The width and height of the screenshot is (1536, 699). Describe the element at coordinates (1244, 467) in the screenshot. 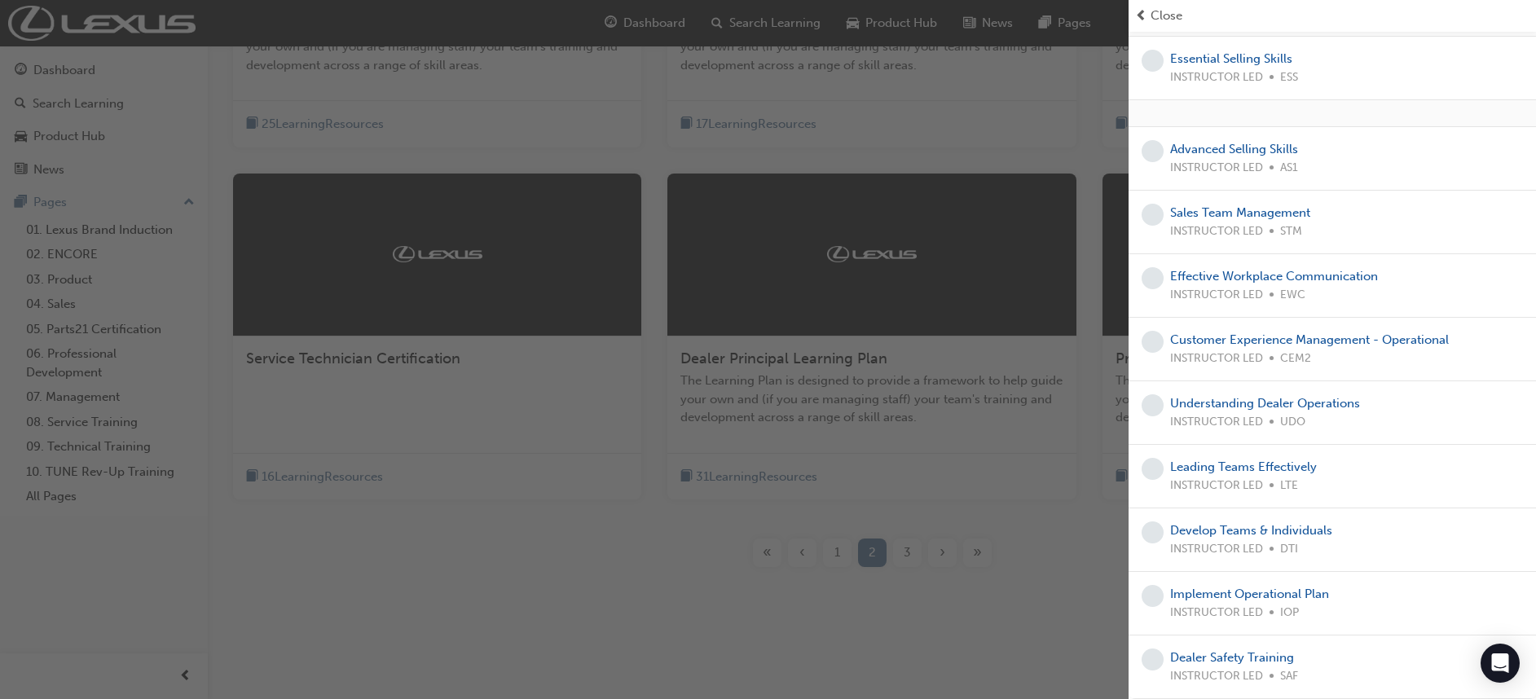

I see `a: Leading Teams Effectively` at that location.